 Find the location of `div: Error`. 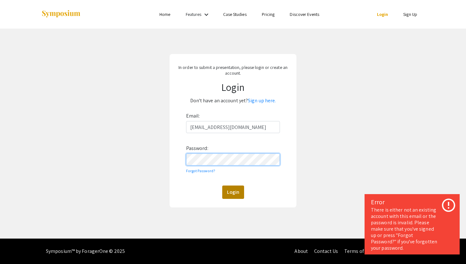

div: Error is located at coordinates (413, 202).